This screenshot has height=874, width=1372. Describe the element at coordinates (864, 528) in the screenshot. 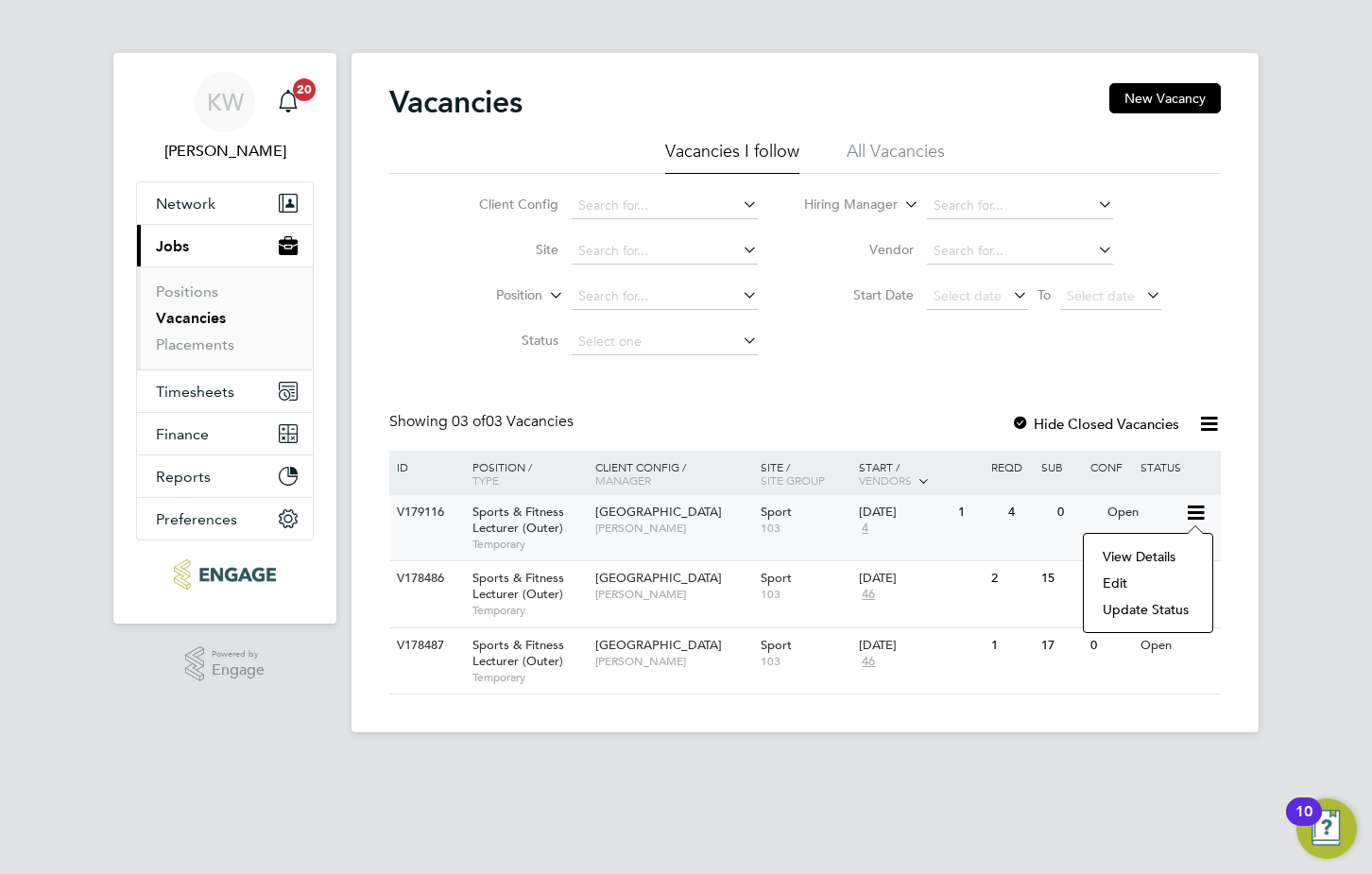

I see `span: 4` at that location.